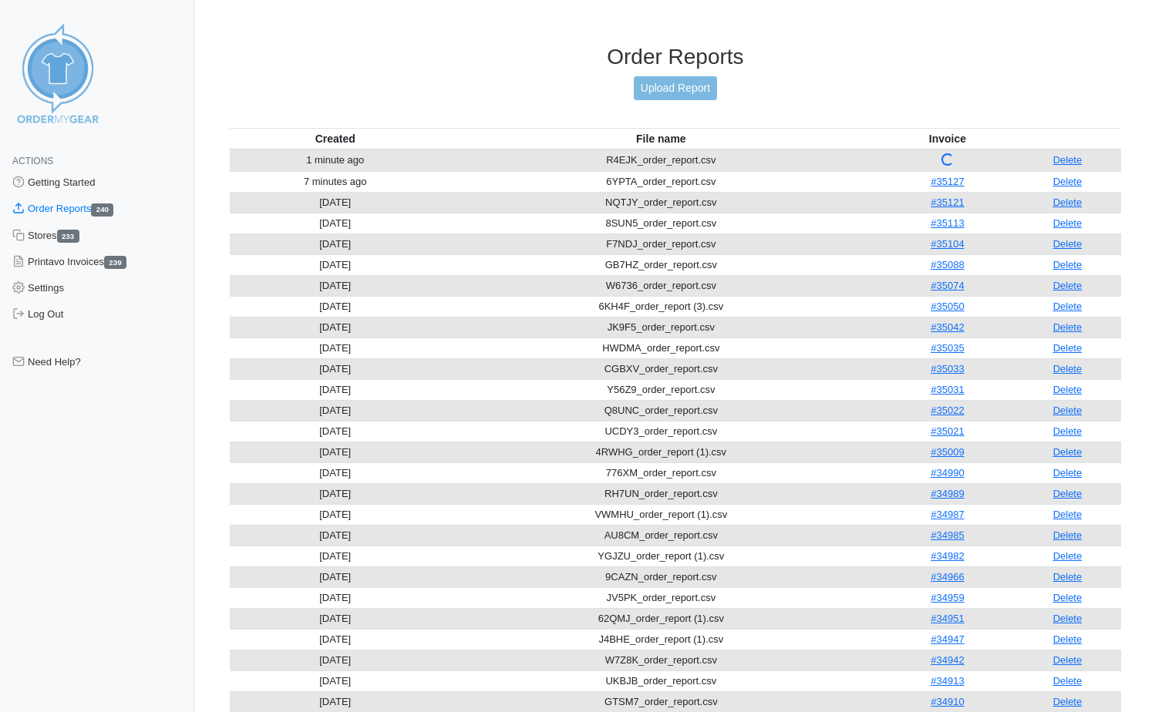 The width and height of the screenshot is (1165, 712). Describe the element at coordinates (661, 327) in the screenshot. I see `td: JK9F5_order_report.csv` at that location.